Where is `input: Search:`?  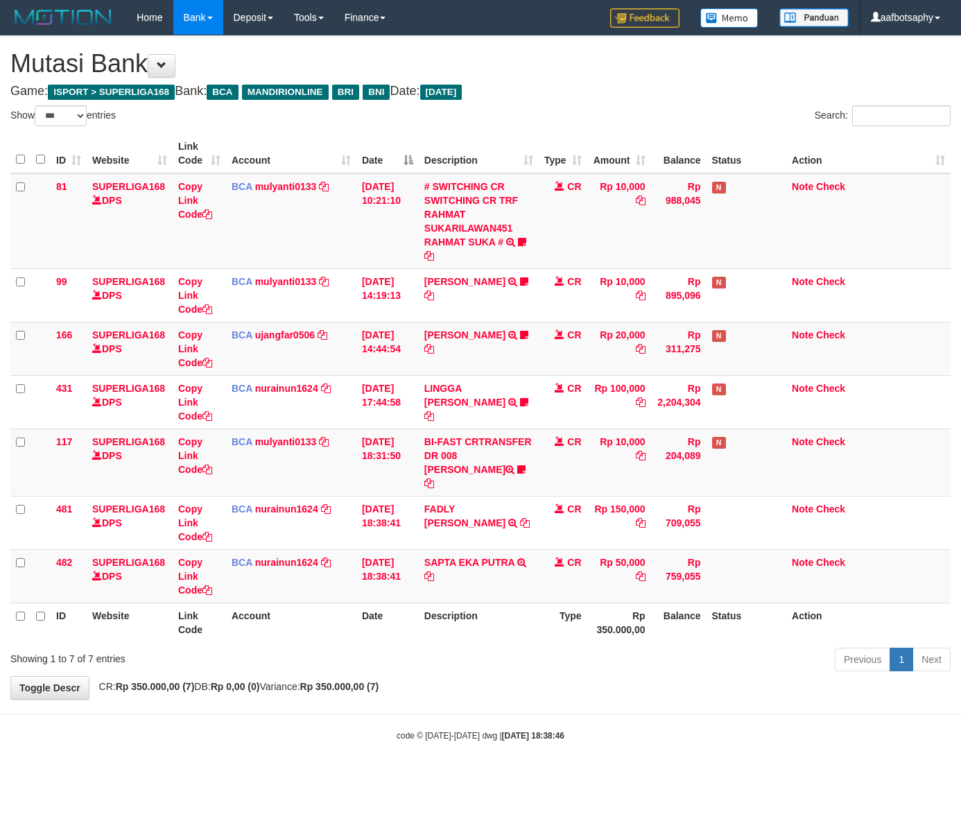 input: Search: is located at coordinates (902, 116).